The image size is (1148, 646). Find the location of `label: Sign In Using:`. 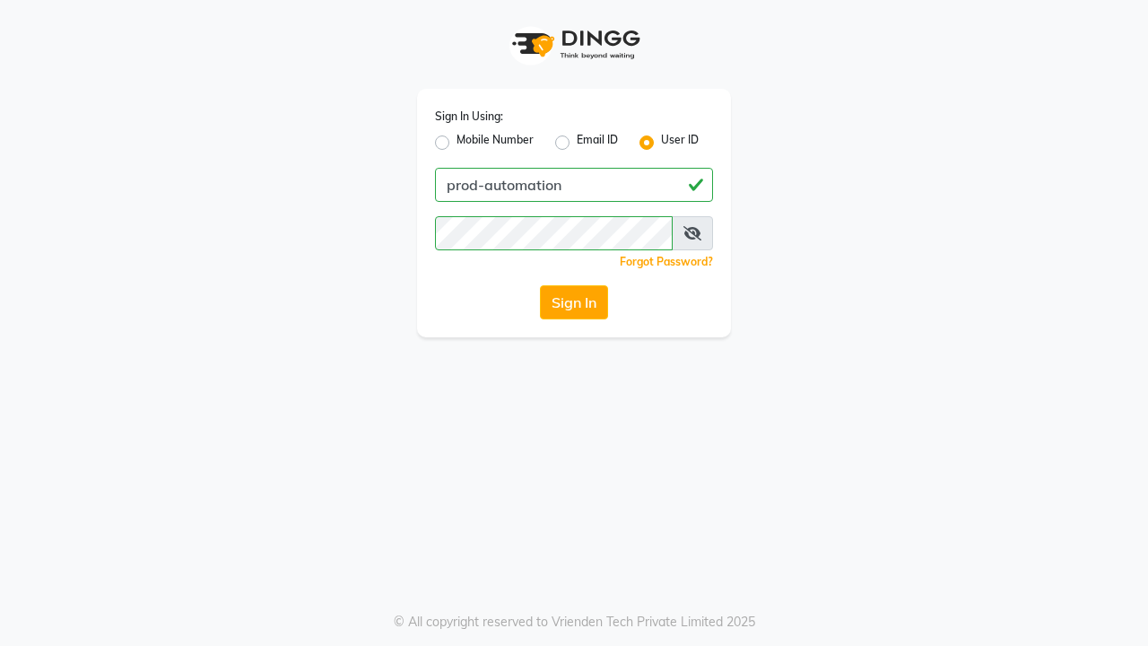

label: Sign In Using: is located at coordinates (469, 117).